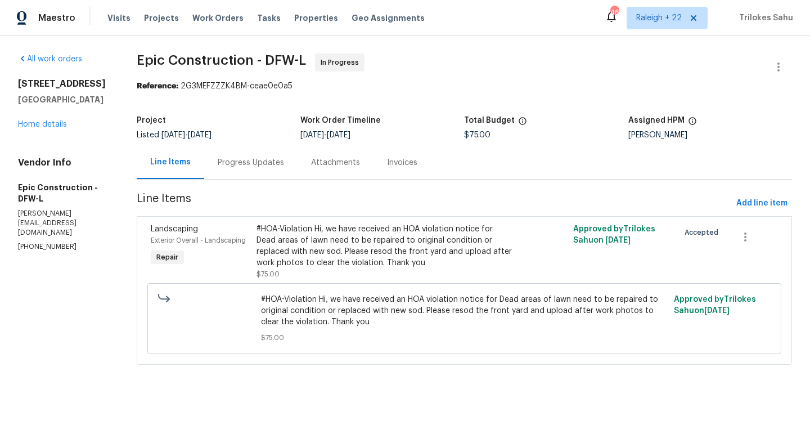 The image size is (810, 438). Describe the element at coordinates (386, 246) in the screenshot. I see `div: #HOA-Violation Hi, we have received an HOA violation notice for Dead areas of lawn need to be rep...` at that location.